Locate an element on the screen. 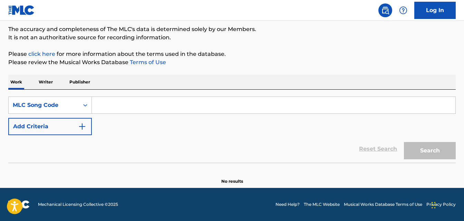 This screenshot has height=221, width=464. a: Log In is located at coordinates (435, 10).